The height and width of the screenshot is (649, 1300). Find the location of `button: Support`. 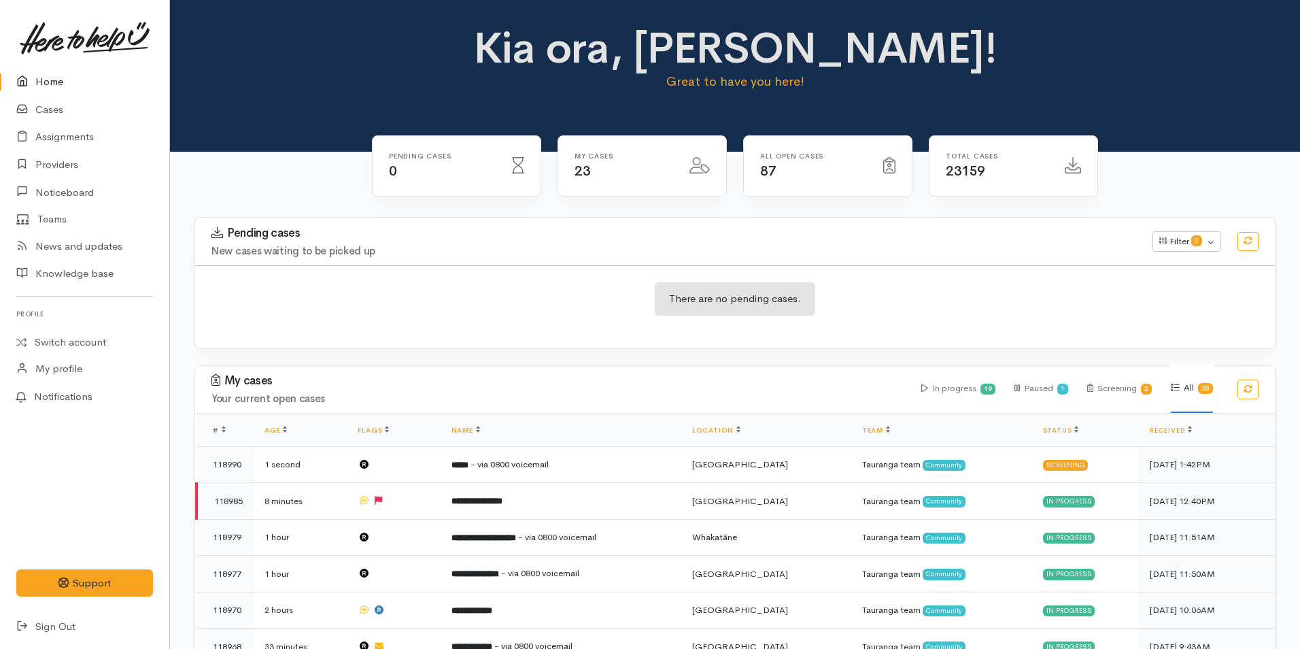

button: Support is located at coordinates (84, 583).